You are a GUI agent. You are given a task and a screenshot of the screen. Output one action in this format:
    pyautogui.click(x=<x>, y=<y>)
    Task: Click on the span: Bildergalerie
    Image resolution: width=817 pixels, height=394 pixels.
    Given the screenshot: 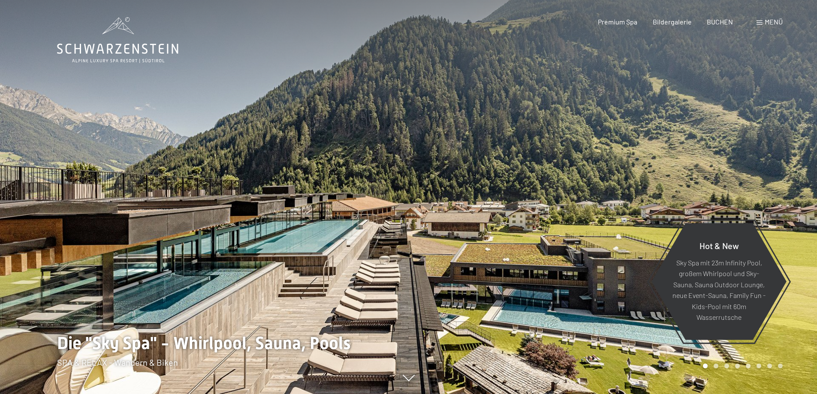 What is the action you would take?
    pyautogui.click(x=672, y=21)
    